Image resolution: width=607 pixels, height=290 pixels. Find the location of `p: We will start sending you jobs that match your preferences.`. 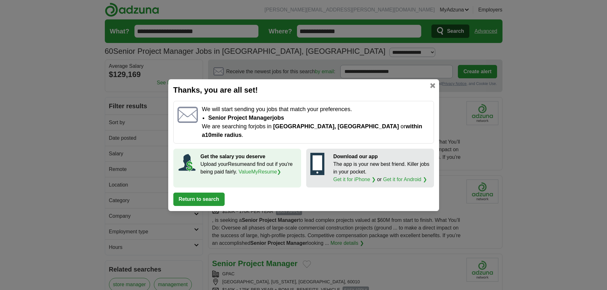

p: We will start sending you jobs that match your preferences. is located at coordinates (315, 109).